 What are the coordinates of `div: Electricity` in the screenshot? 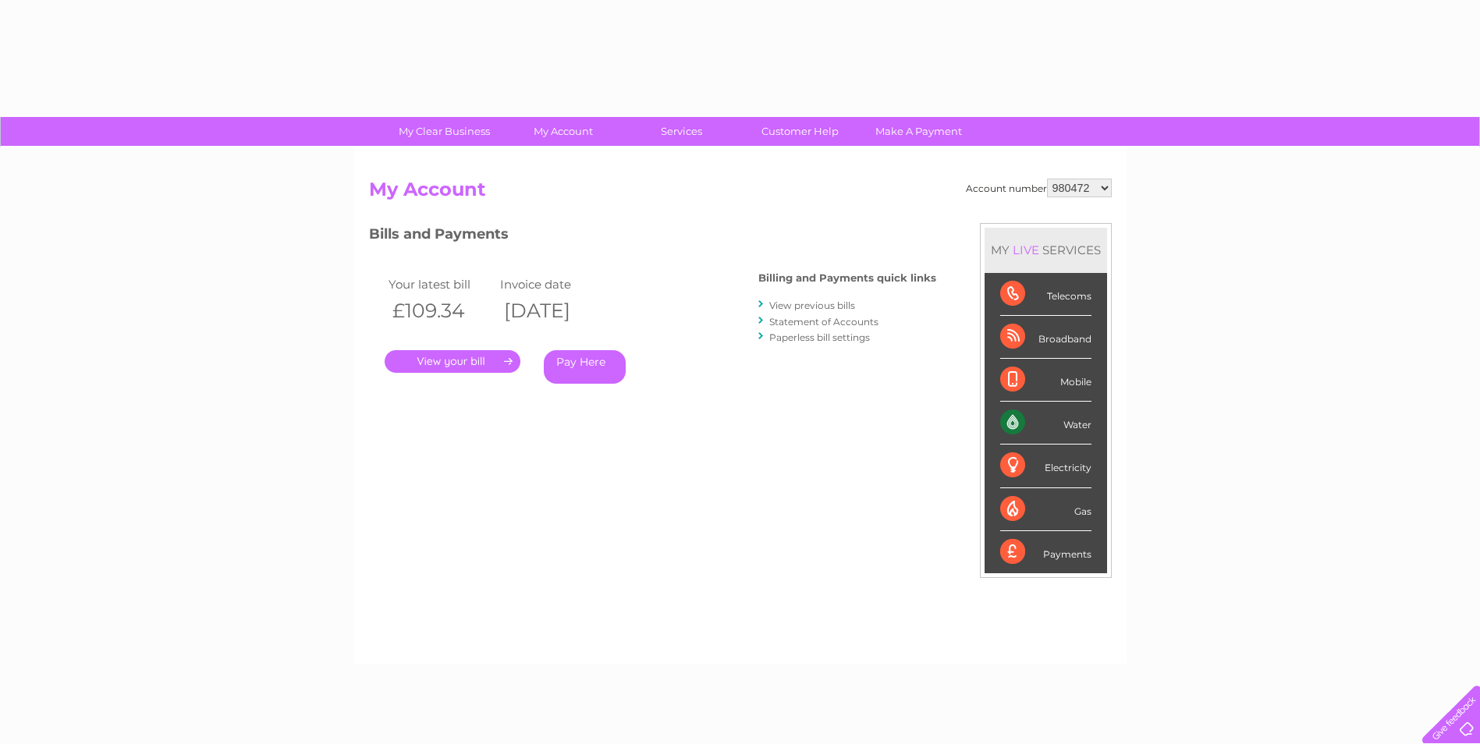 It's located at (1045, 466).